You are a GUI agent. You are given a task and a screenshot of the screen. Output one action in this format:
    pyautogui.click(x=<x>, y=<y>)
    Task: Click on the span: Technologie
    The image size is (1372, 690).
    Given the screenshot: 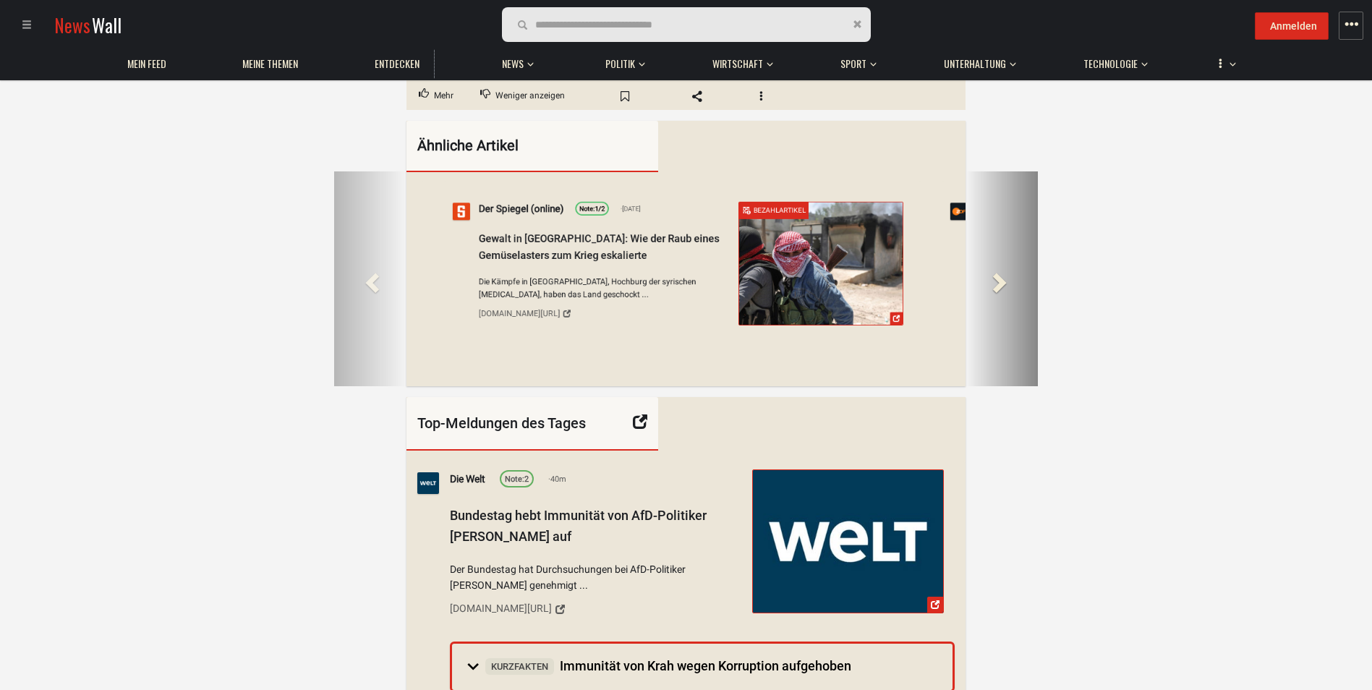 What is the action you would take?
    pyautogui.click(x=1110, y=64)
    